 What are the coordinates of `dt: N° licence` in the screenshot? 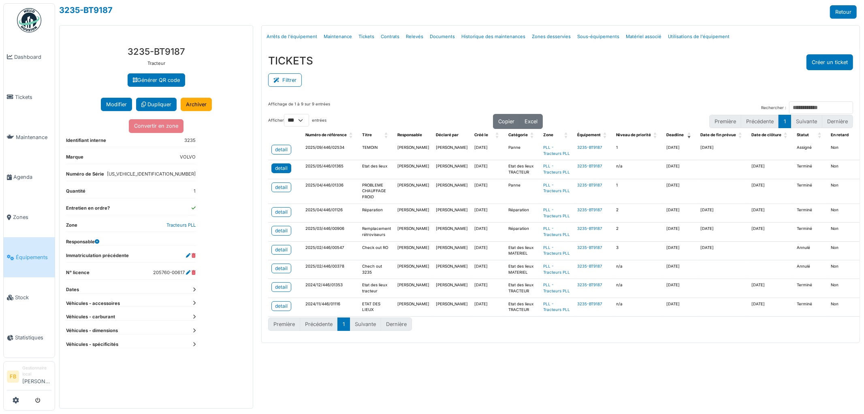 It's located at (78, 274).